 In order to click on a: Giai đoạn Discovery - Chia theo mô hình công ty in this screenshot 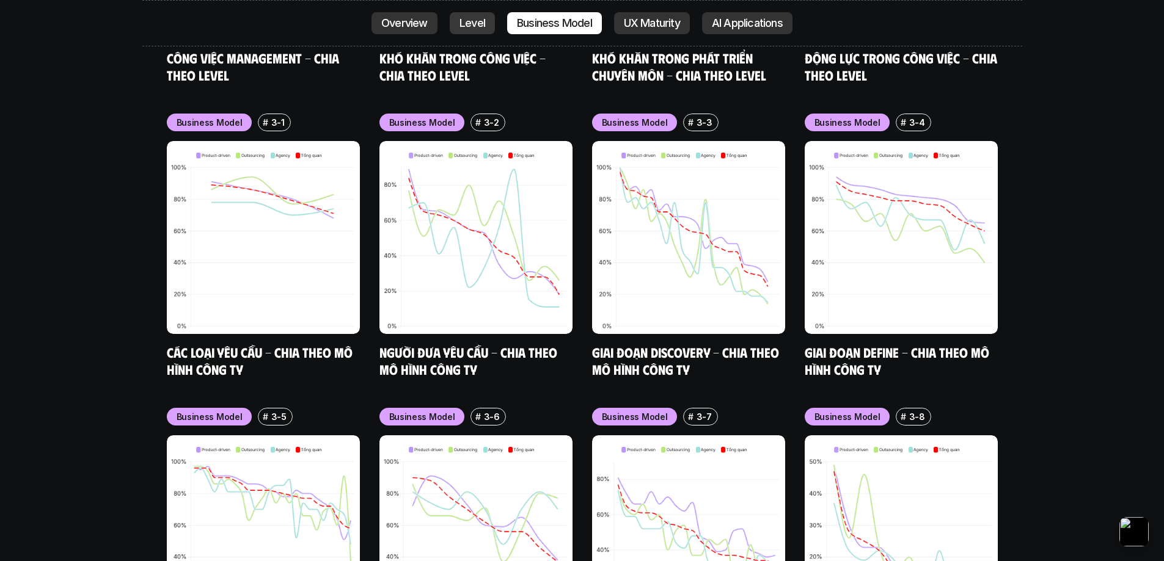, I will do `click(687, 360)`.